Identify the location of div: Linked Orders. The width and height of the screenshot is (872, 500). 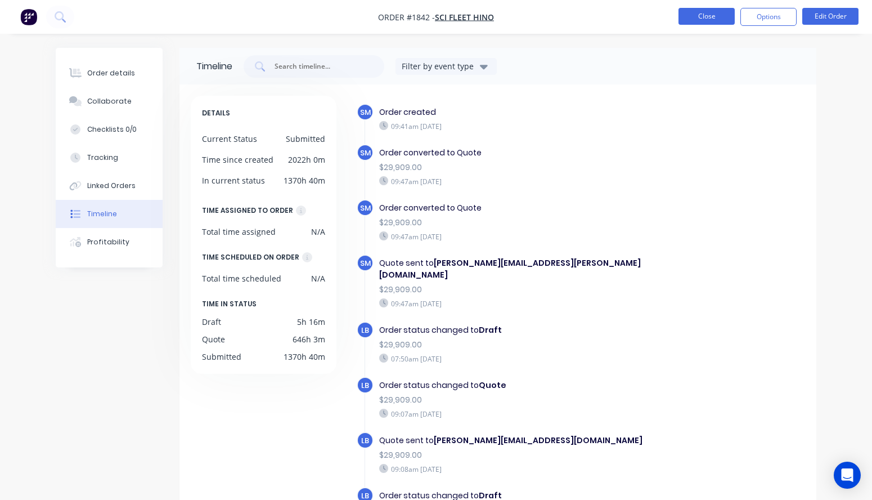
(111, 186).